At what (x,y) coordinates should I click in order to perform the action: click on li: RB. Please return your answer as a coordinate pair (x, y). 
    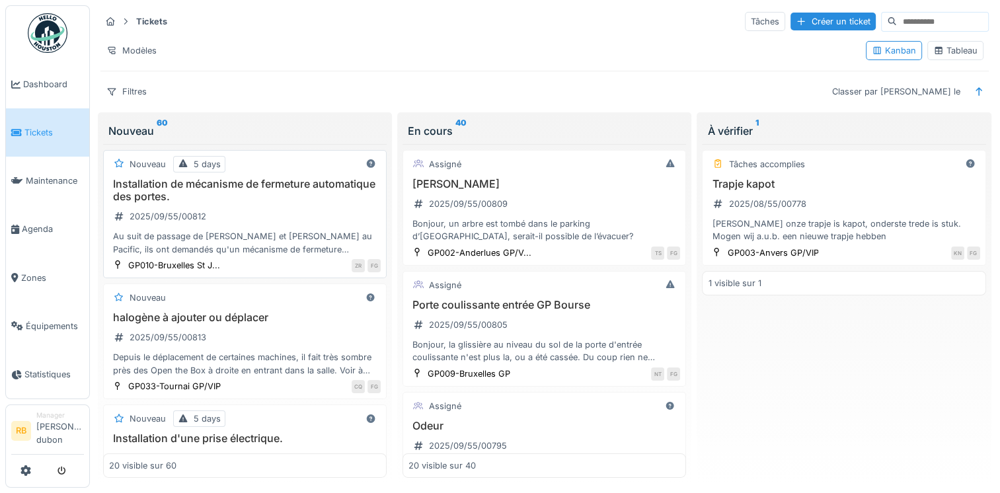
    Looking at the image, I should click on (21, 431).